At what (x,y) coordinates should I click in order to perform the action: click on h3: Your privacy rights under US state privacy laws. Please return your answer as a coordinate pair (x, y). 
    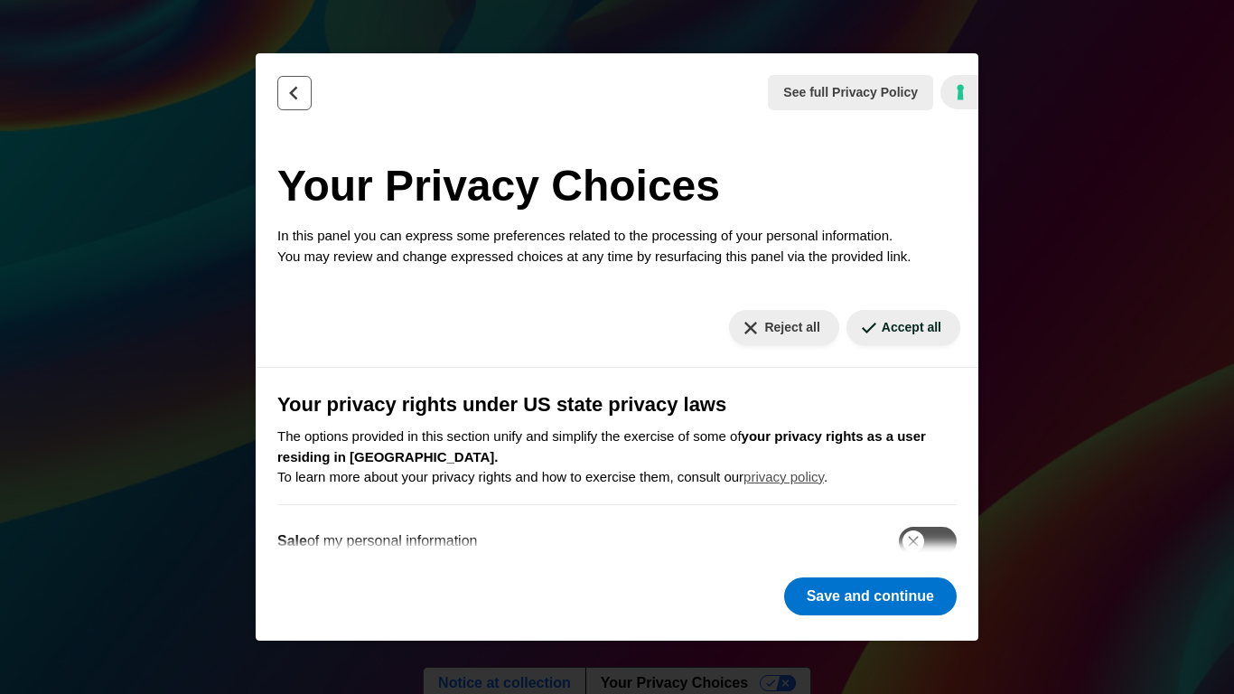
    Looking at the image, I should click on (617, 404).